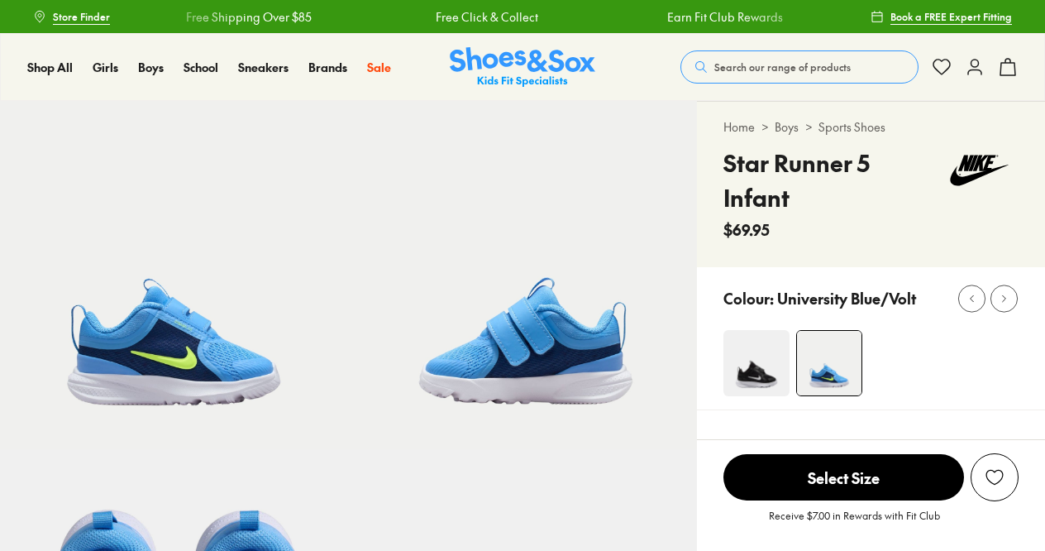 The image size is (1045, 551). What do you see at coordinates (105, 67) in the screenshot?
I see `span: Girls` at bounding box center [105, 67].